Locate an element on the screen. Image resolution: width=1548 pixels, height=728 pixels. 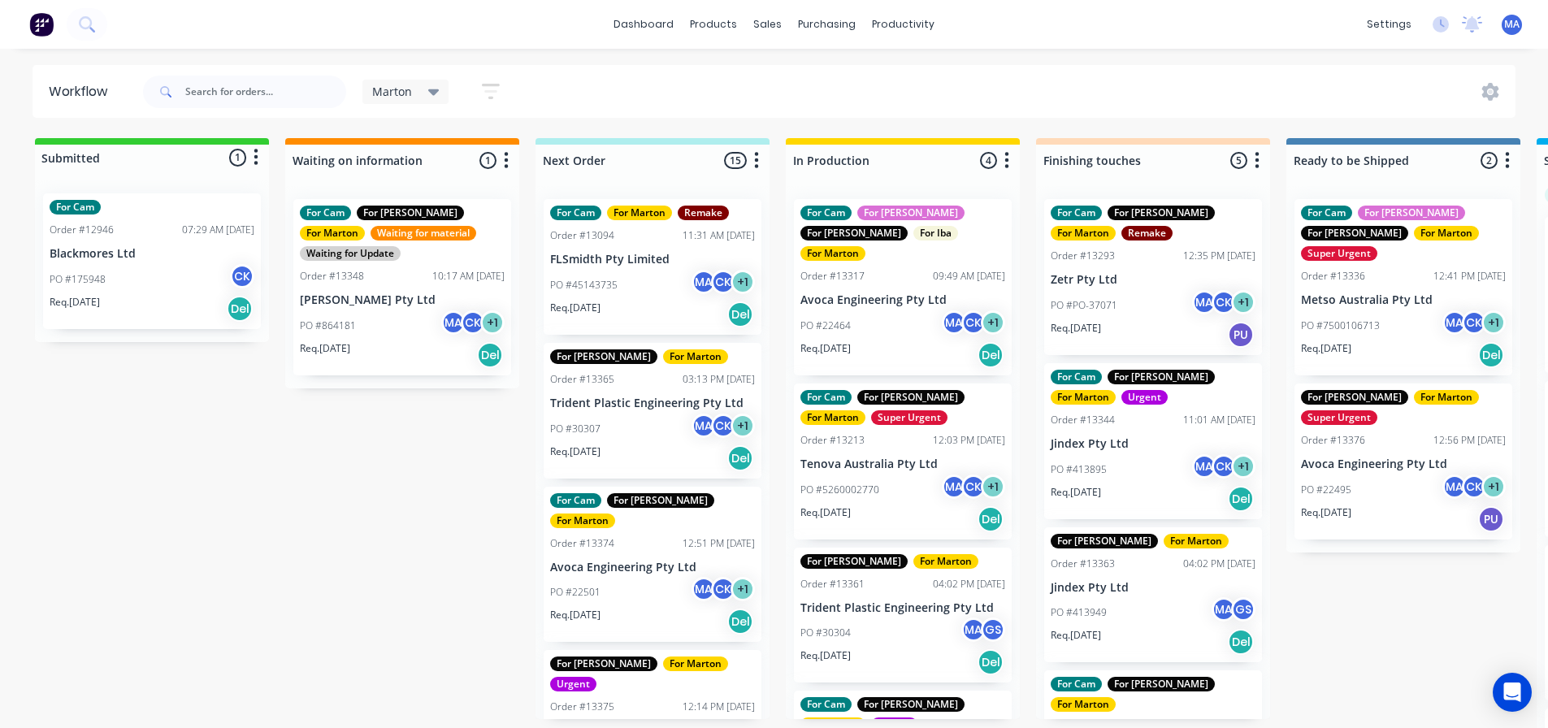
div: Order #13094 is located at coordinates (582, 236).